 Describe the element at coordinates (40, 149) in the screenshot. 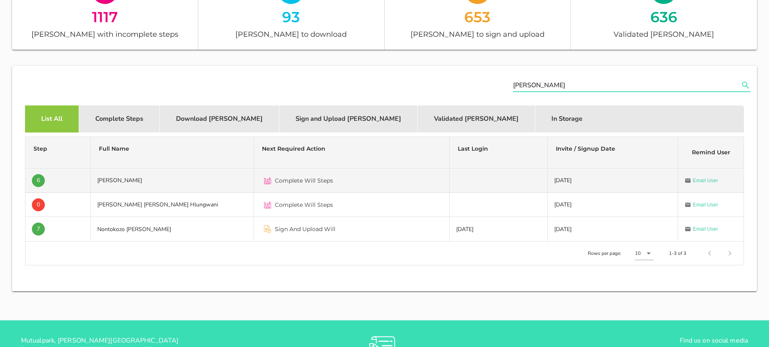

I see `span: Step` at that location.